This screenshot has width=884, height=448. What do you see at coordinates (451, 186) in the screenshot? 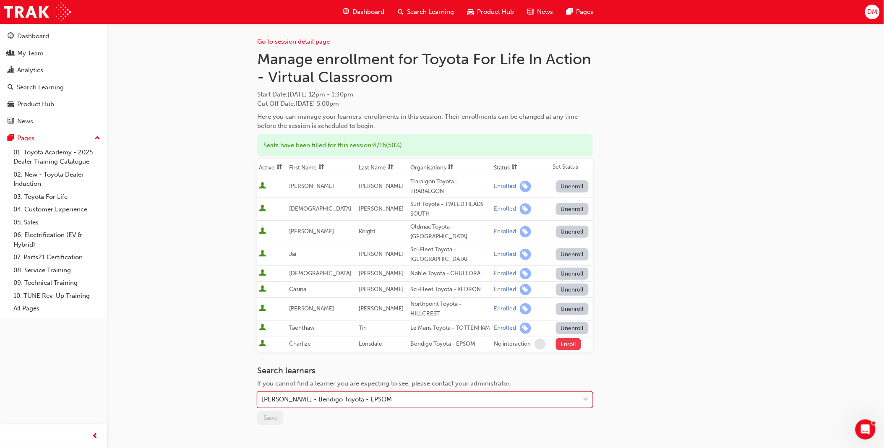
I see `div: Traralgon Toyota - TRARALGON` at bounding box center [451, 186].